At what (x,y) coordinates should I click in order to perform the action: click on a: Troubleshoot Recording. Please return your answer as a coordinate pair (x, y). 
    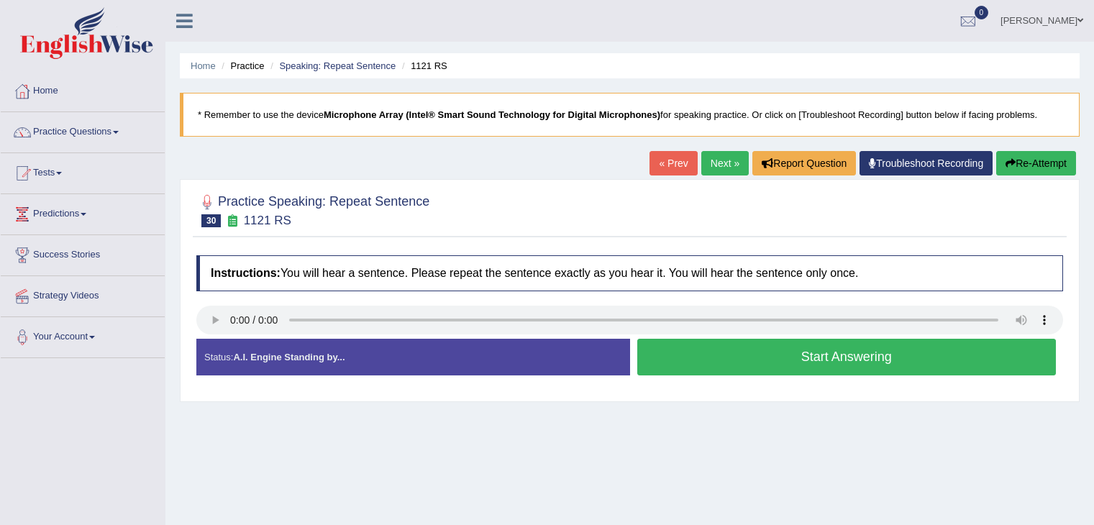
    Looking at the image, I should click on (926, 163).